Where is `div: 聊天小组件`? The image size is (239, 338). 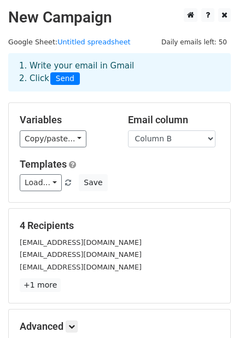
div: 聊天小组件 is located at coordinates (212, 311).